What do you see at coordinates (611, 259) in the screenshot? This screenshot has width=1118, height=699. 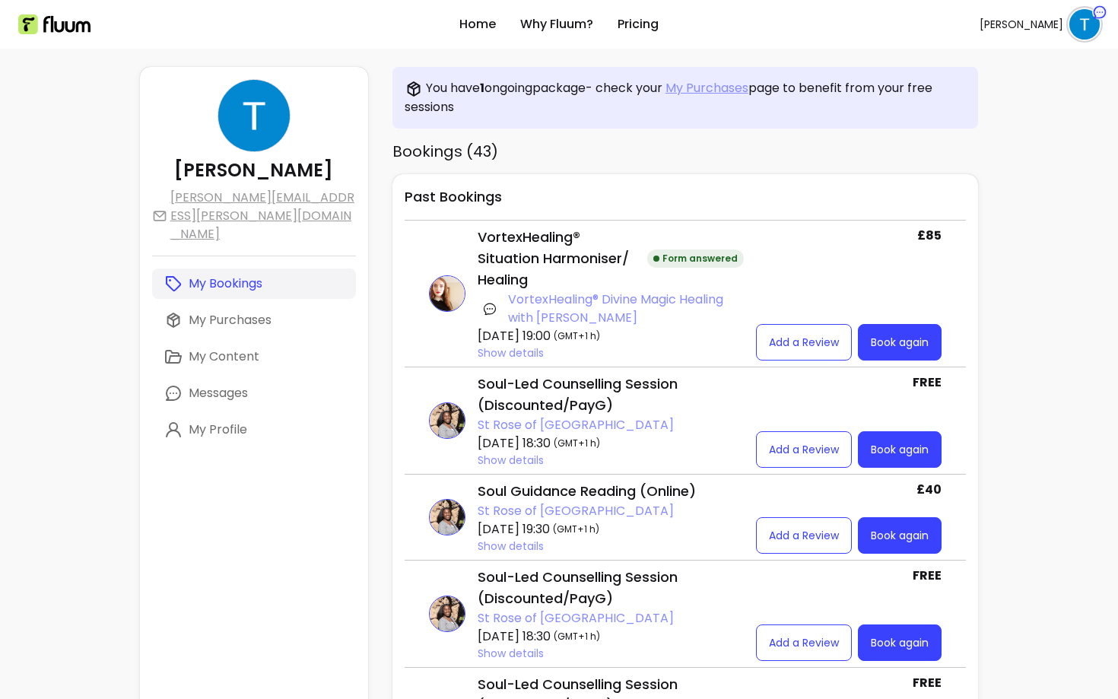 I see `div: VortexHealing® Situation Harmoniser/ Healing` at bounding box center [611, 259].